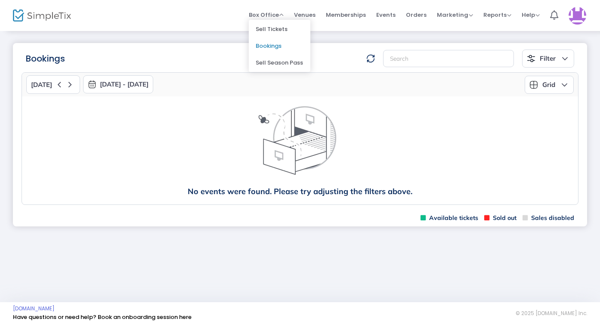 Image resolution: width=600 pixels, height=328 pixels. What do you see at coordinates (449, 59) in the screenshot?
I see `input: Search` at bounding box center [449, 59].